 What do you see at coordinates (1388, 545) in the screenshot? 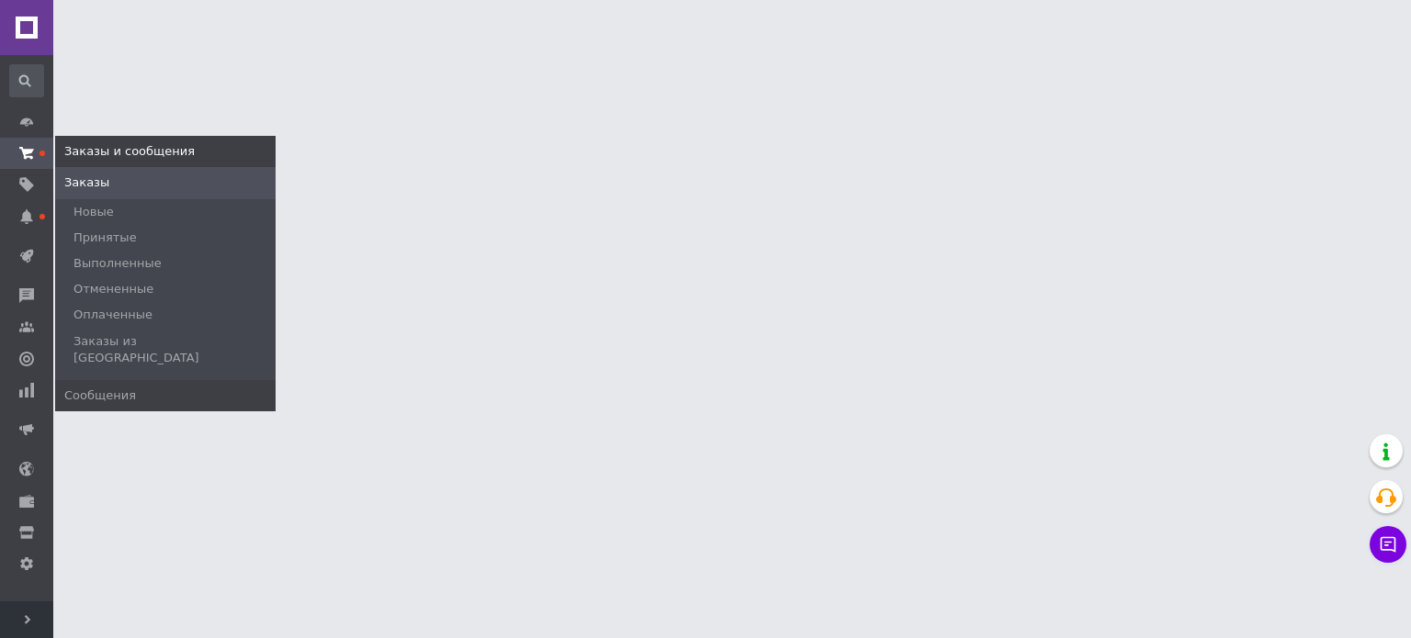
I see `button: Чат с покупателем` at bounding box center [1388, 545].